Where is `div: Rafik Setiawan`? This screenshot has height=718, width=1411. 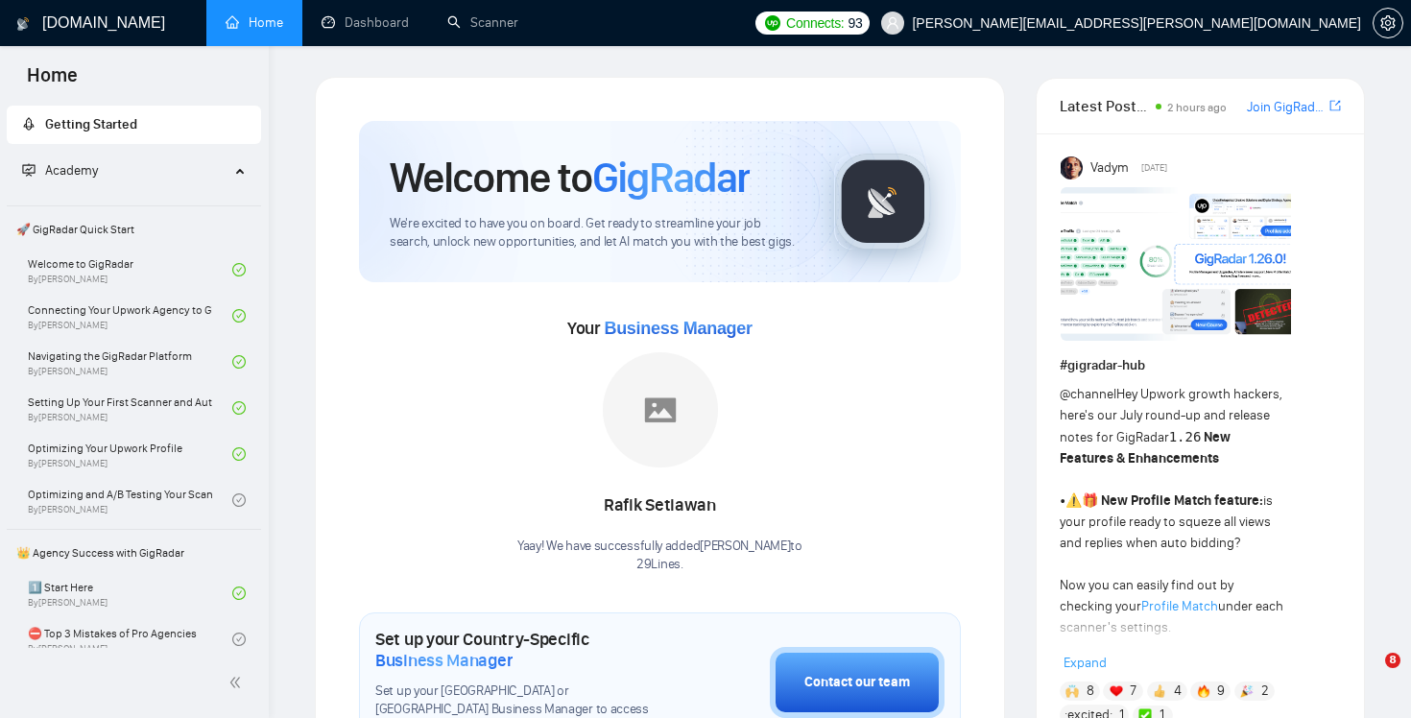
div: Rafik Setiawan is located at coordinates (660, 506).